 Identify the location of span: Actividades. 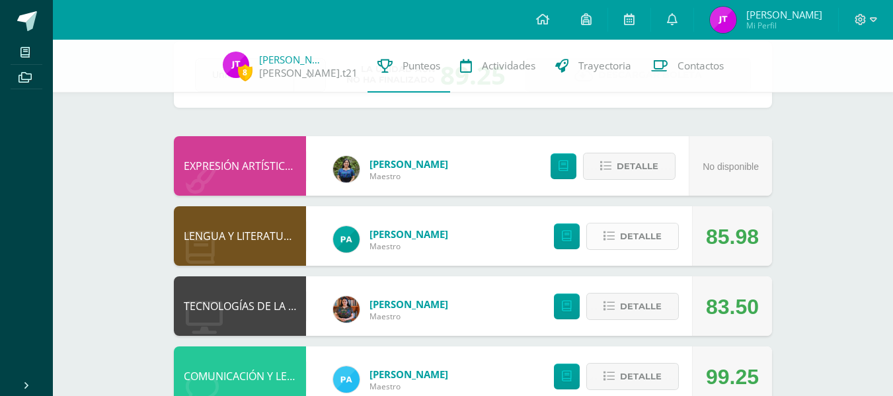
(509, 65).